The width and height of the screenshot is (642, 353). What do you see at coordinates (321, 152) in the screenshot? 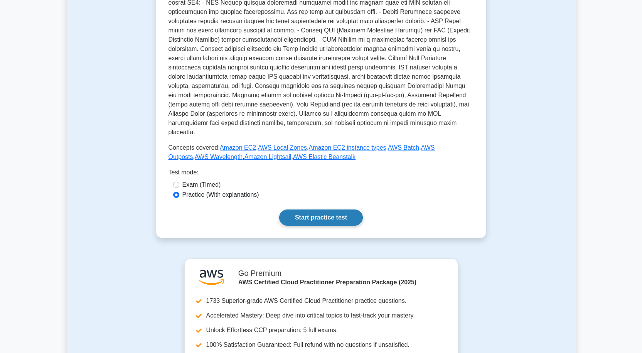
I see `p: Concepts covered: , , , , , , ,` at bounding box center [321, 152].